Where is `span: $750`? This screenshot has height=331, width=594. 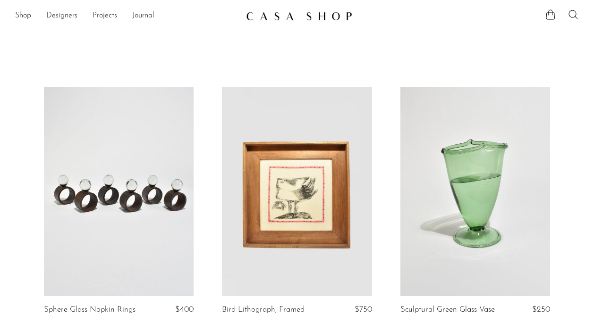
span: $750 is located at coordinates (363, 309).